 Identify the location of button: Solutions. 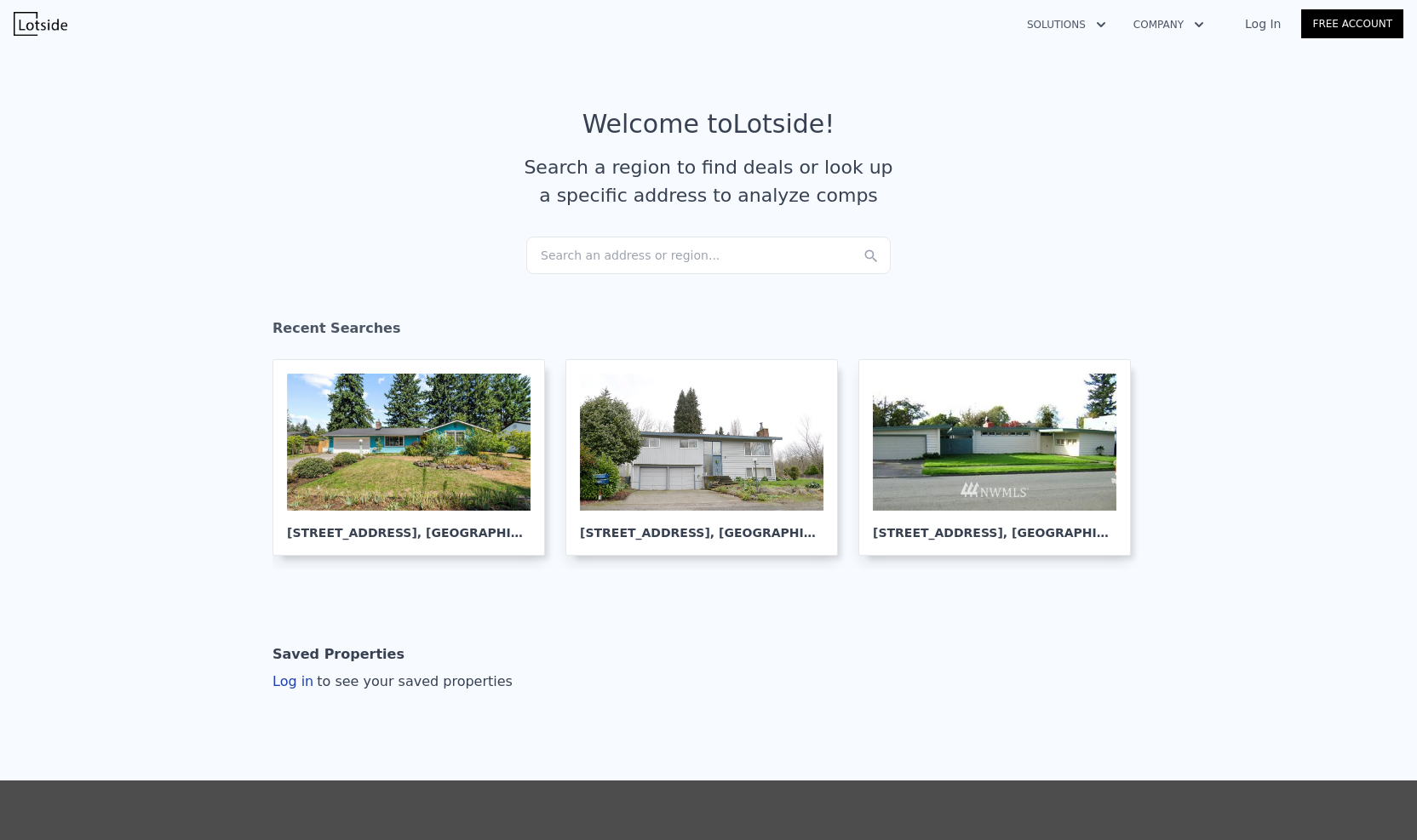
(1066, 25).